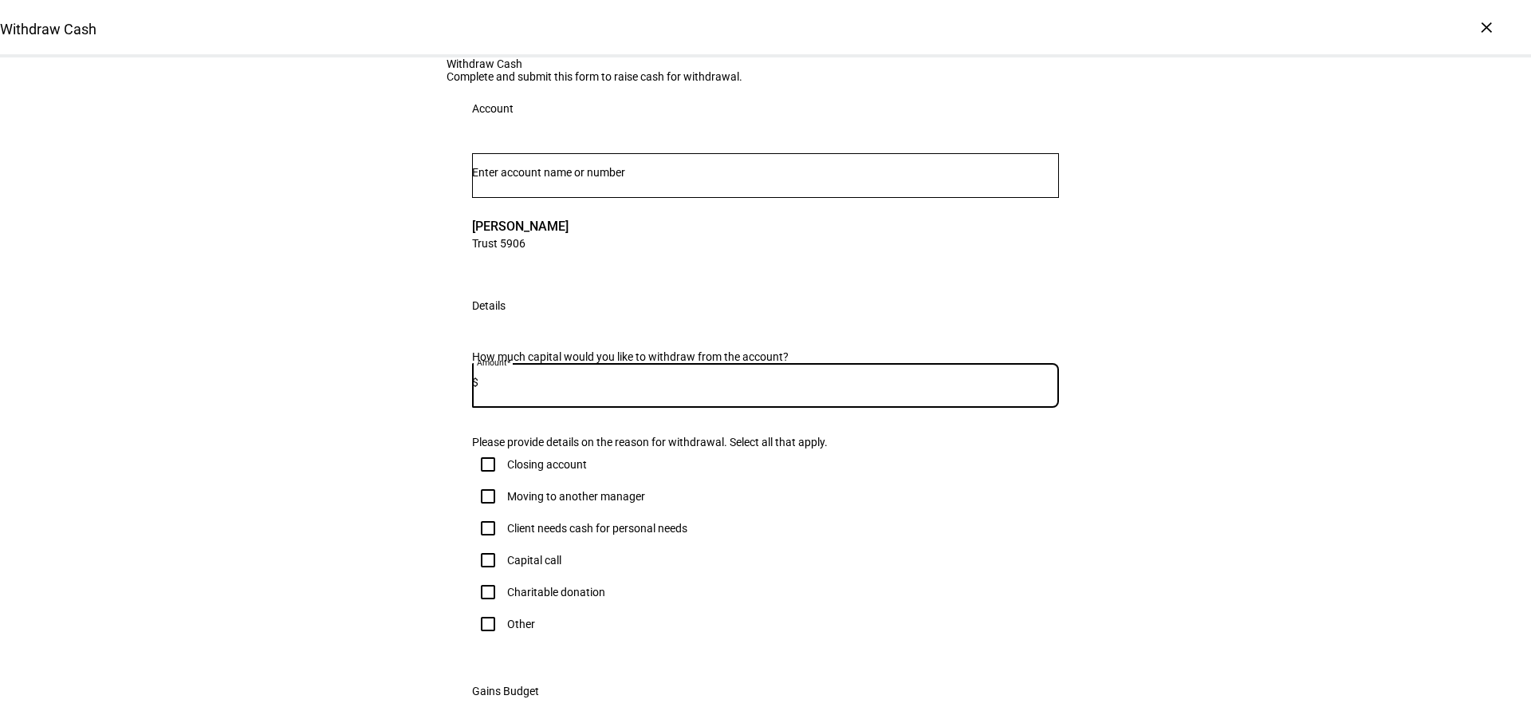 Image resolution: width=1531 pixels, height=727 pixels. What do you see at coordinates (520, 242) in the screenshot?
I see `span: Trust 5906` at bounding box center [520, 242].